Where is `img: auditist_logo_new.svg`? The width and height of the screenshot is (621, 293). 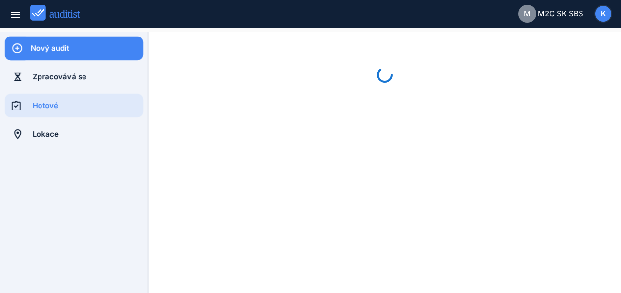
img: auditist_logo_new.svg is located at coordinates (59, 13).